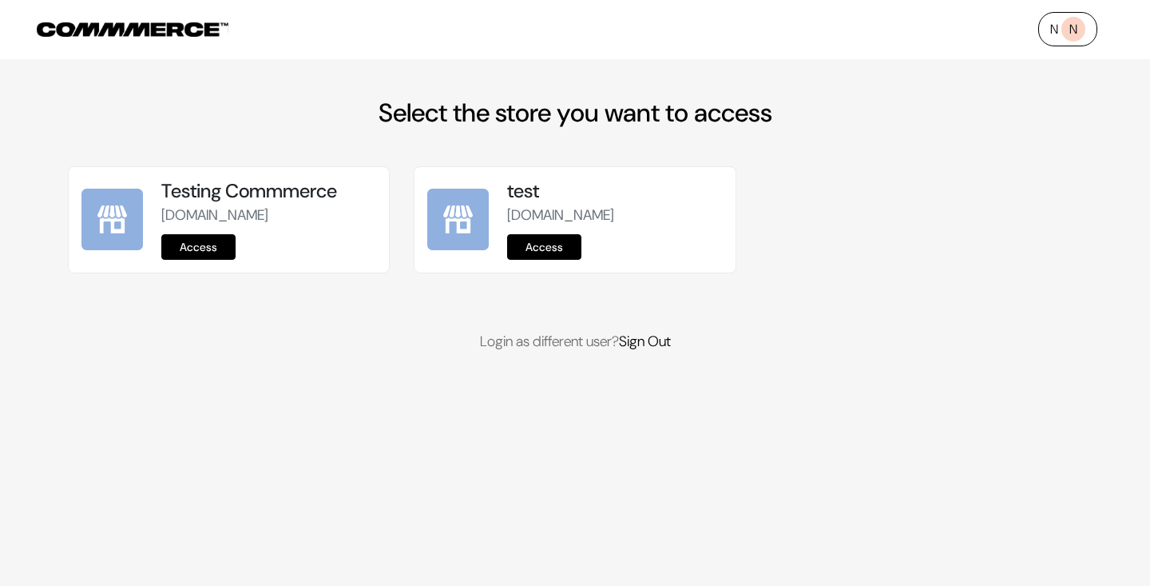  Describe the element at coordinates (133, 30) in the screenshot. I see `img: COMMMERCE` at that location.